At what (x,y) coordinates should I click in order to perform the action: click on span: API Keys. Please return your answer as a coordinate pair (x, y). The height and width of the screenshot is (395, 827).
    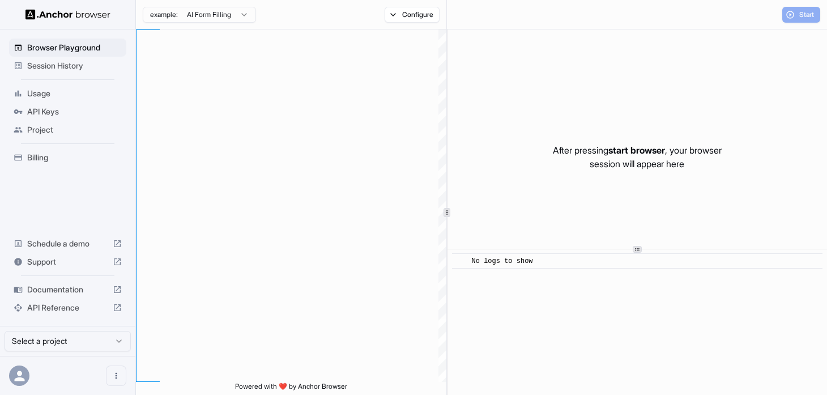
    Looking at the image, I should click on (74, 112).